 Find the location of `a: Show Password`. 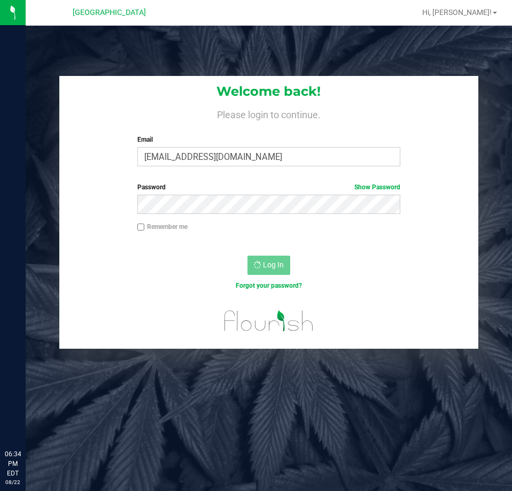

a: Show Password is located at coordinates (378, 187).